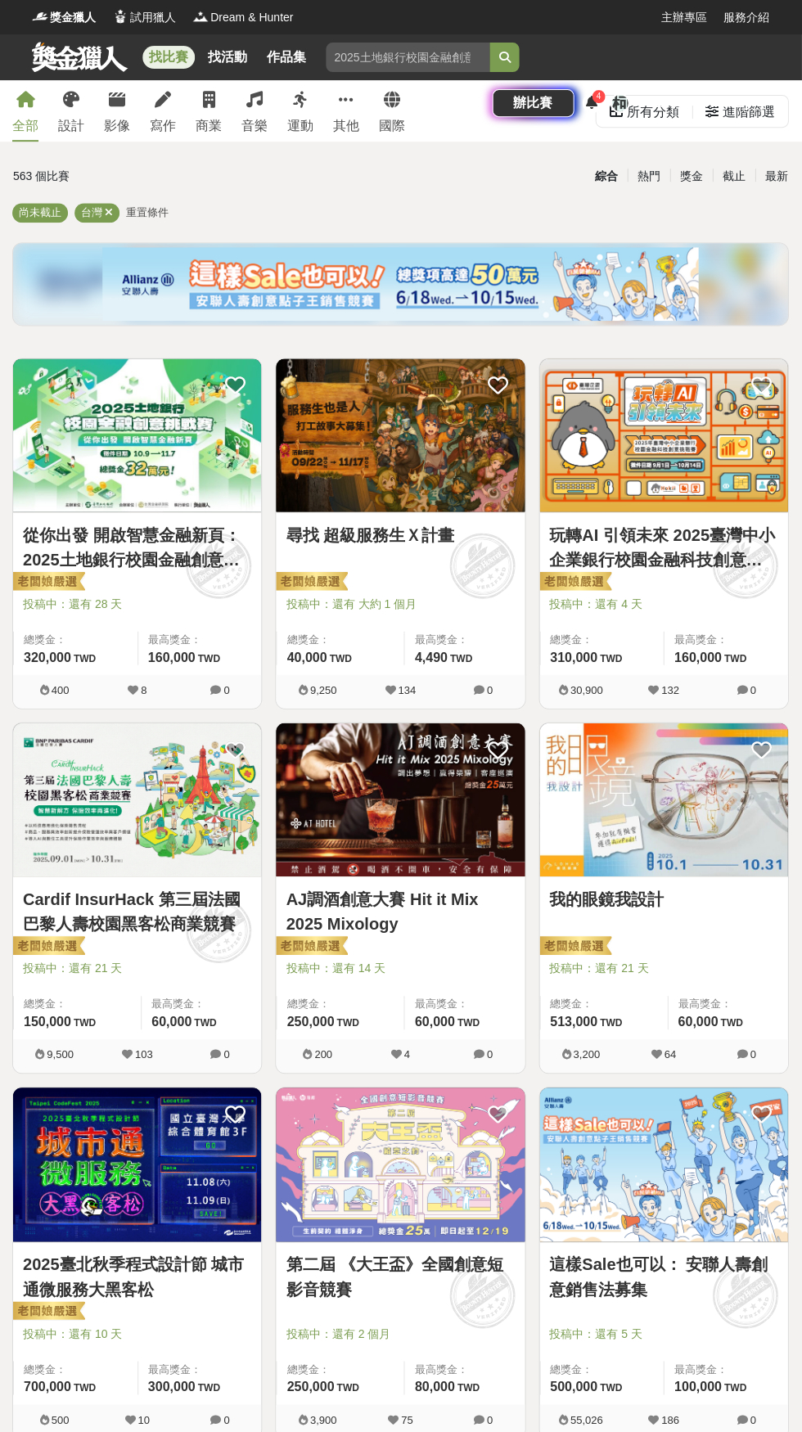  What do you see at coordinates (400, 967) in the screenshot?
I see `span: 投稿中：還有 14 天` at bounding box center [400, 967].